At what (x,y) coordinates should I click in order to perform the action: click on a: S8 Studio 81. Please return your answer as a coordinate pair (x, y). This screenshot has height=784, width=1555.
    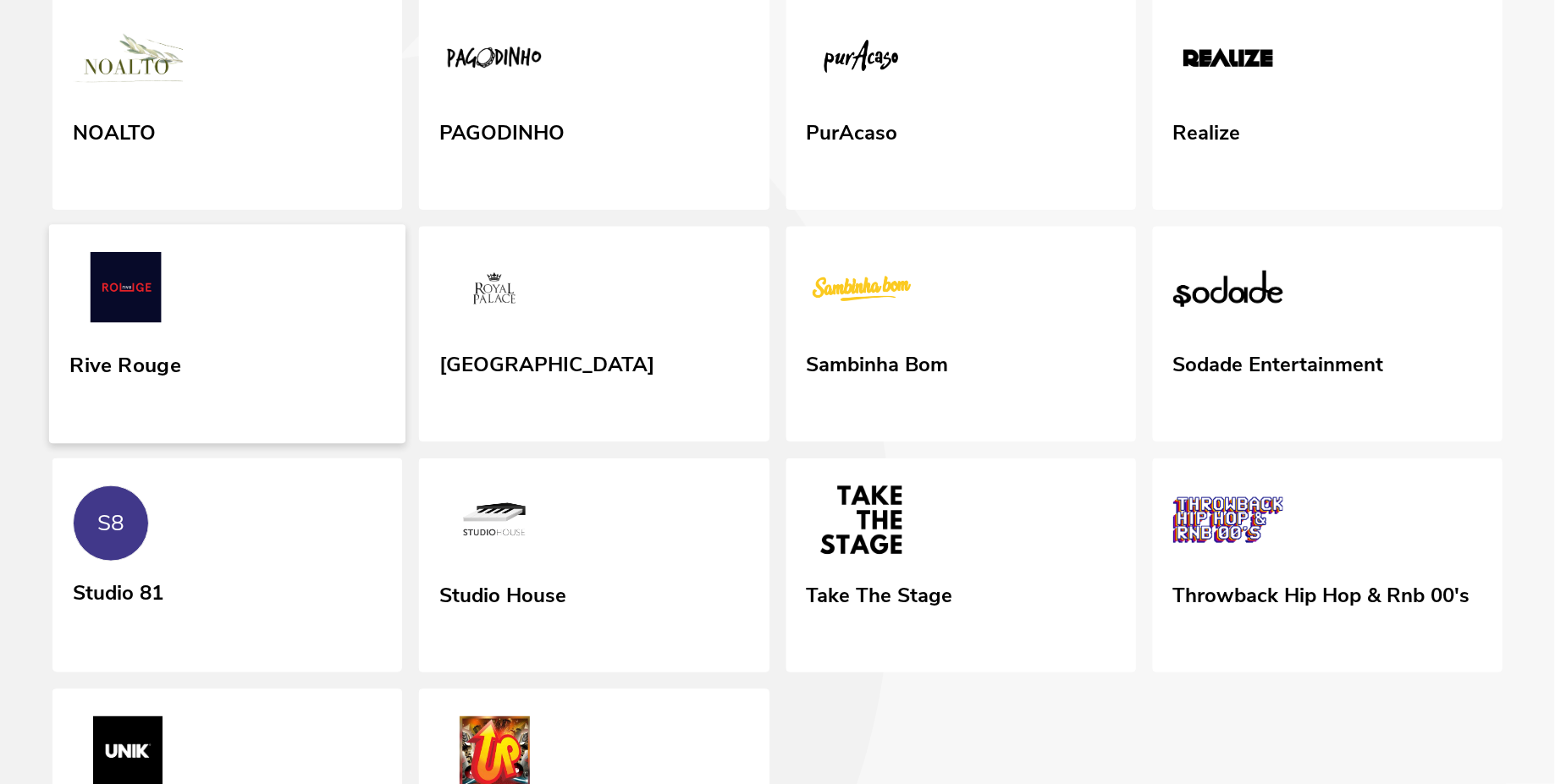
    Looking at the image, I should click on (227, 565).